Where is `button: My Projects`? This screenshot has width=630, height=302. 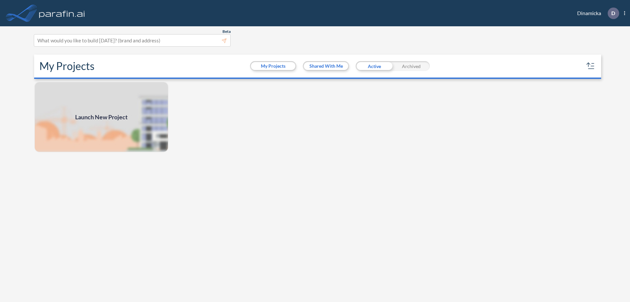
button: My Projects is located at coordinates (273, 66).